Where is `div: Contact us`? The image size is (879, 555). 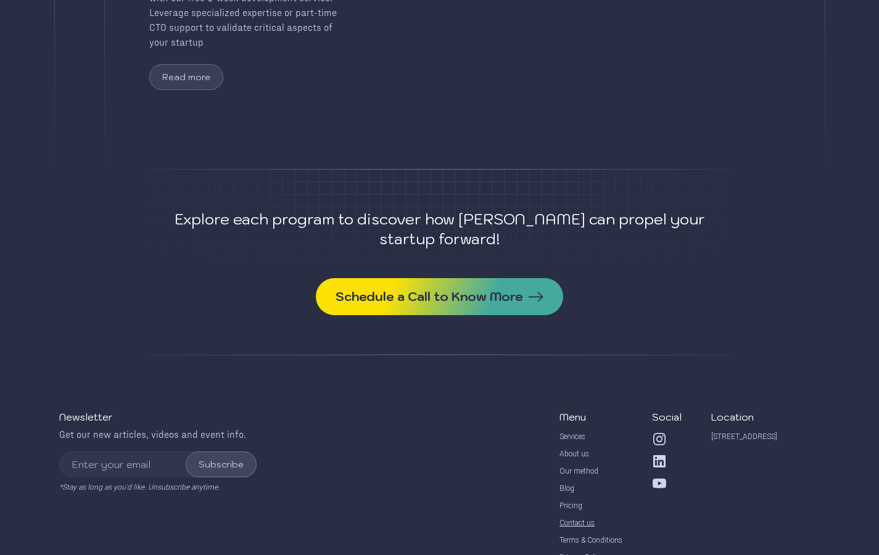
div: Contact us is located at coordinates (577, 523).